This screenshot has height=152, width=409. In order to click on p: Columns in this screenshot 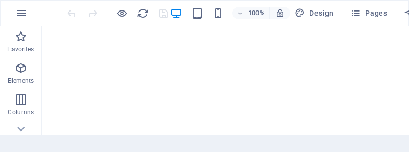, I will do `click(21, 112)`.